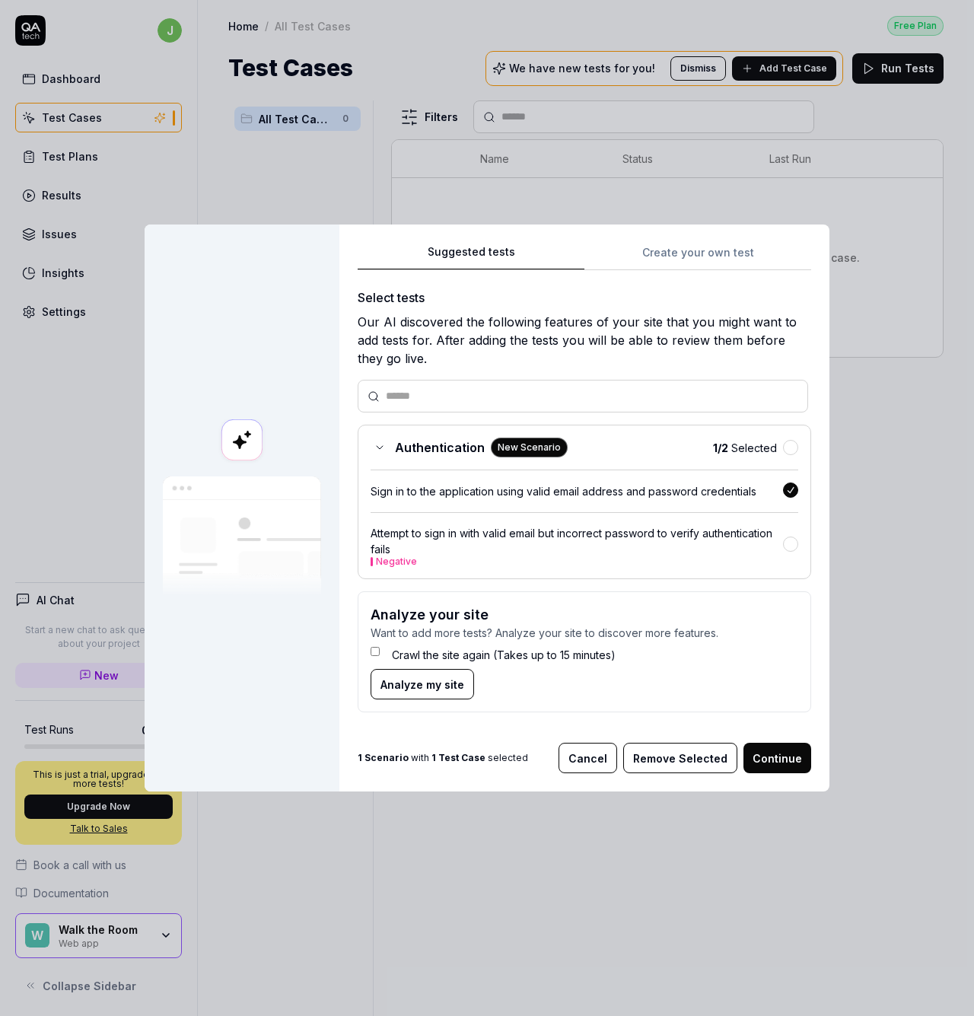  I want to click on div: Attempt to sign in with valid email but incorrect password to verify authentication fails, so click(577, 546).